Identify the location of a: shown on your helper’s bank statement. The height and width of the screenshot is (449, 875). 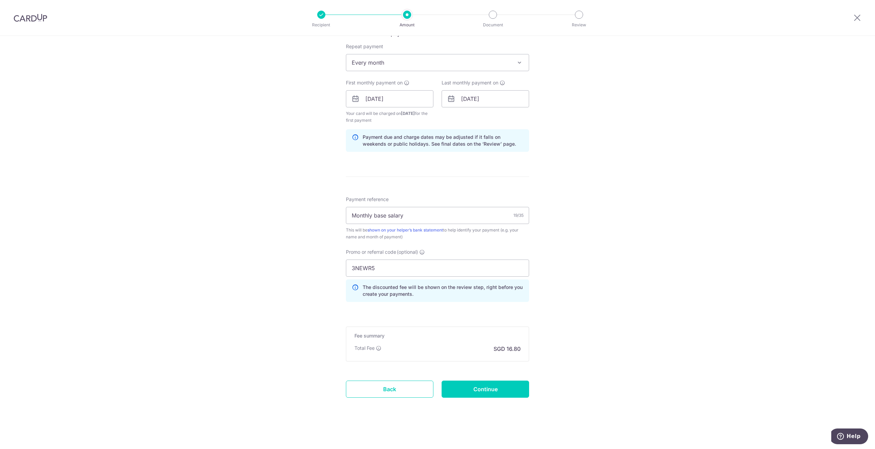
(405, 230).